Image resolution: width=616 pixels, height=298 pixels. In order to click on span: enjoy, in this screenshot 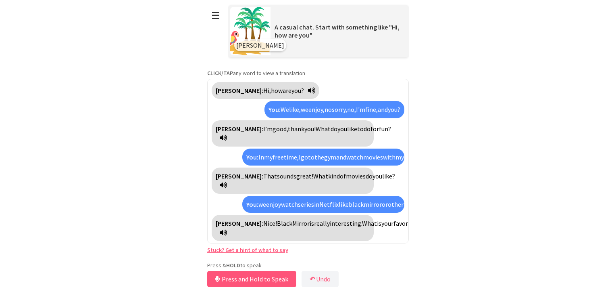, I will do `click(316, 109)`.